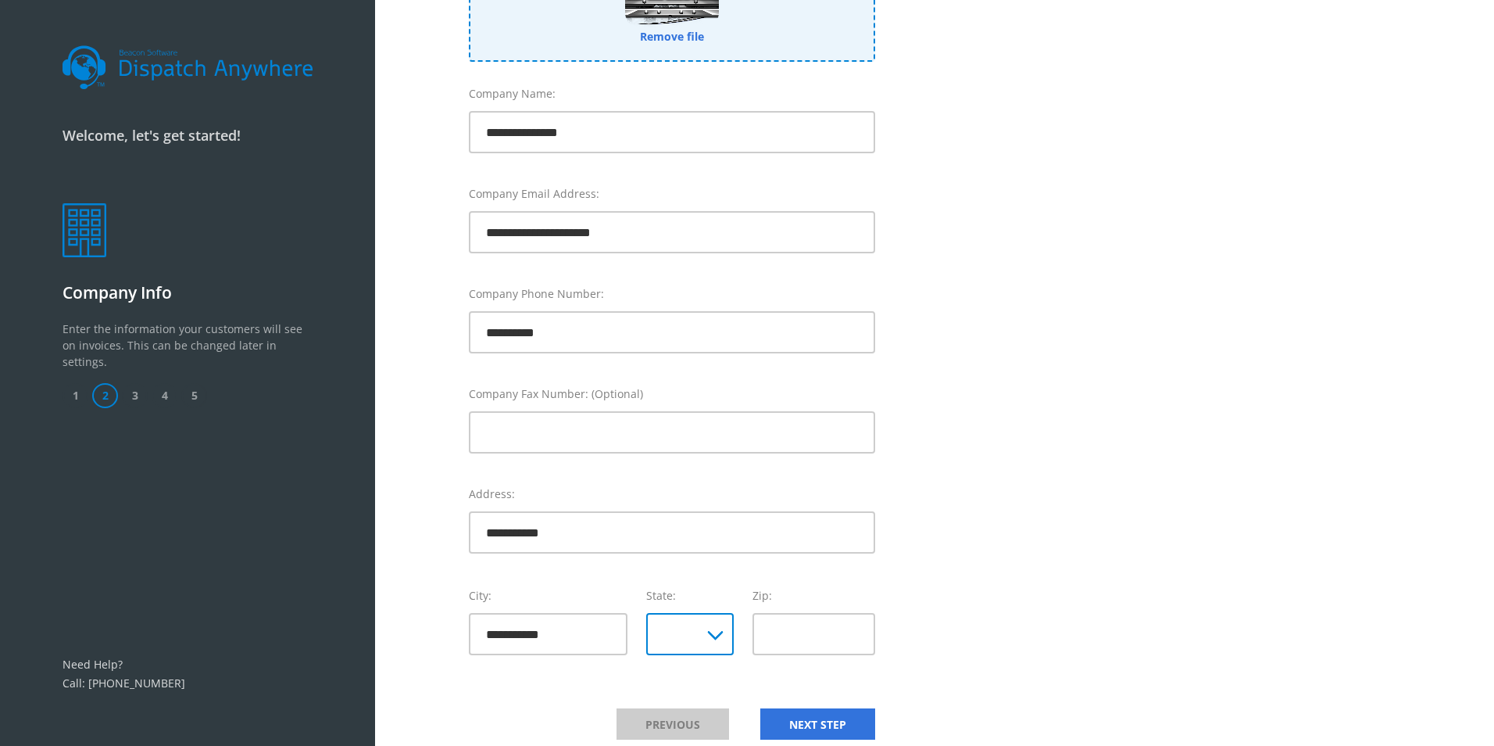 This screenshot has width=1494, height=746. Describe the element at coordinates (690, 595) in the screenshot. I see `label: State:` at that location.